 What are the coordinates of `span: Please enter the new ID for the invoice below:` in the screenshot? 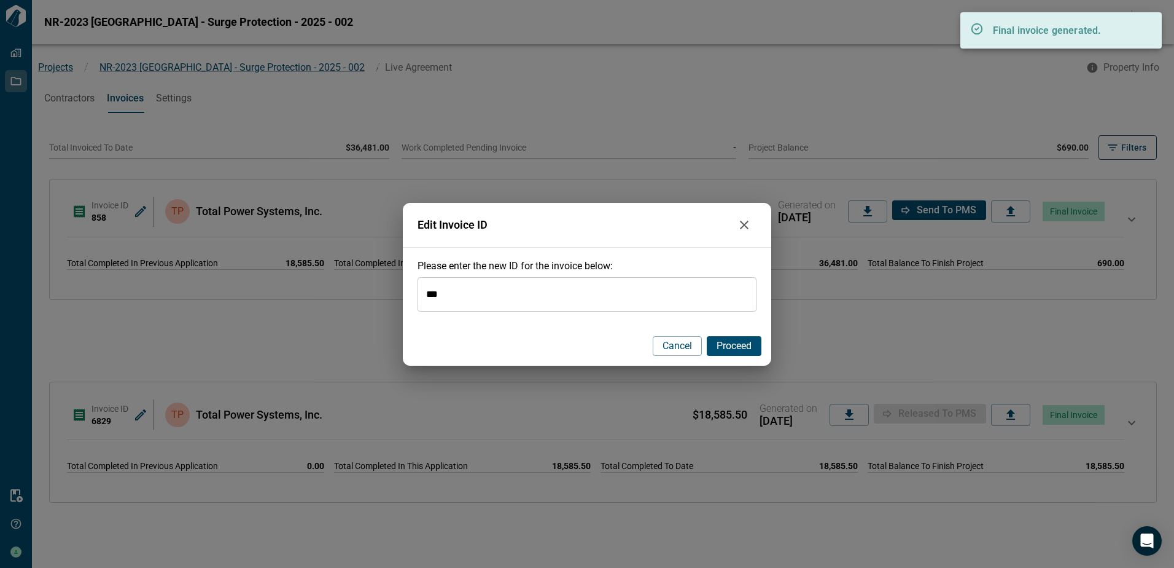 It's located at (515, 265).